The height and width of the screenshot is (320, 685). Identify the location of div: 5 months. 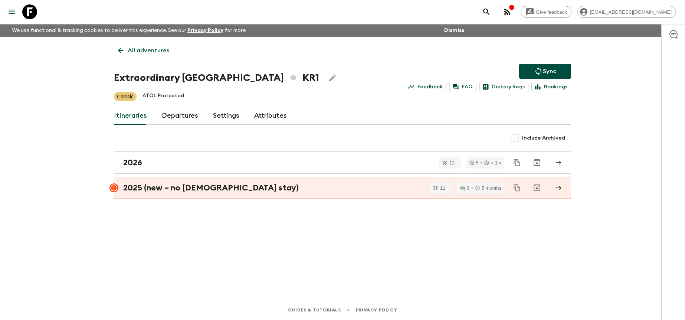
(489, 188).